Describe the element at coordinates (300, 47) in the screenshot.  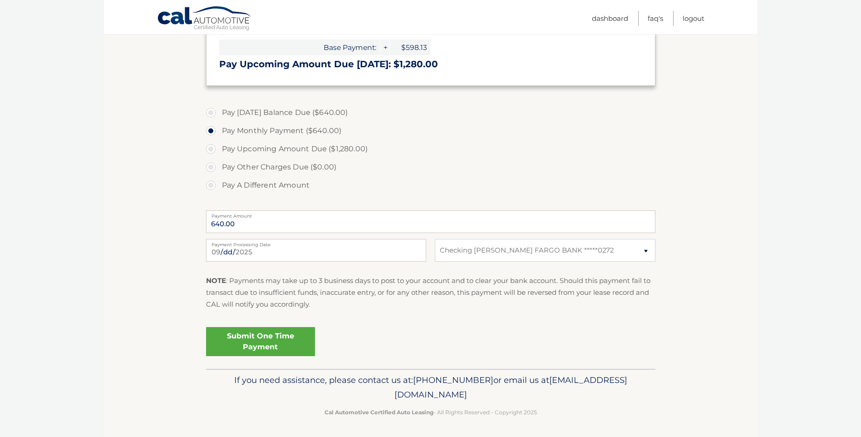
I see `span: Base Payment:` at that location.